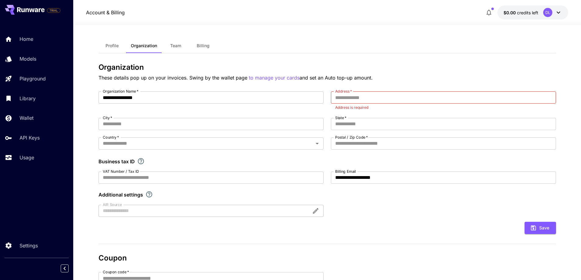  I want to click on p: Settings, so click(29, 246).